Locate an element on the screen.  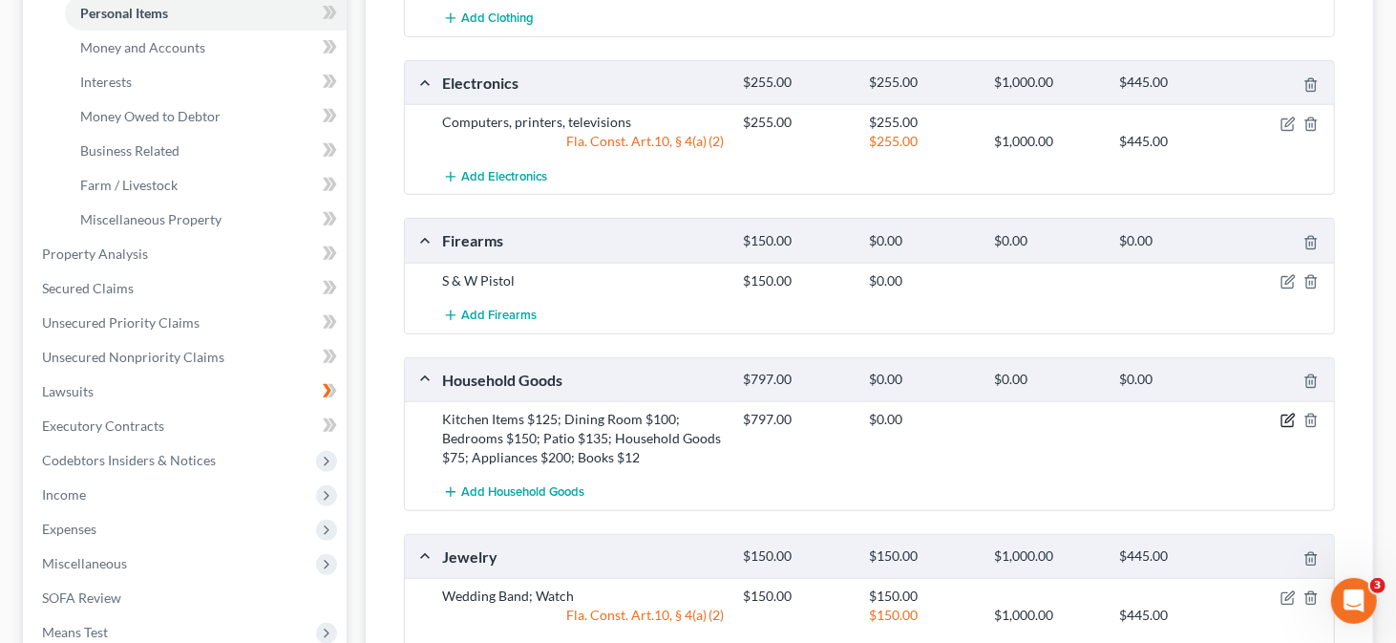
div: Kitchen Items $125; Dining Room $100; Bedrooms $150; Patio $135; Household Goods $75; Appliances ... is located at coordinates (584, 438).